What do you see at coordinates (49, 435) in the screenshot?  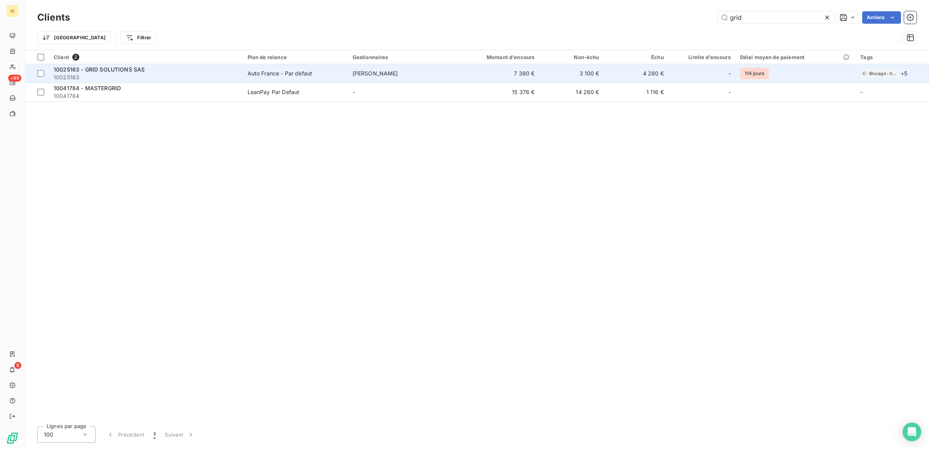 I see `span: 100` at bounding box center [49, 435].